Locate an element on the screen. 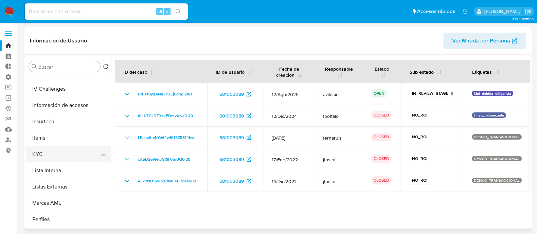 This screenshot has width=537, height=234. input: Buscar usuario o caso... is located at coordinates (106, 12).